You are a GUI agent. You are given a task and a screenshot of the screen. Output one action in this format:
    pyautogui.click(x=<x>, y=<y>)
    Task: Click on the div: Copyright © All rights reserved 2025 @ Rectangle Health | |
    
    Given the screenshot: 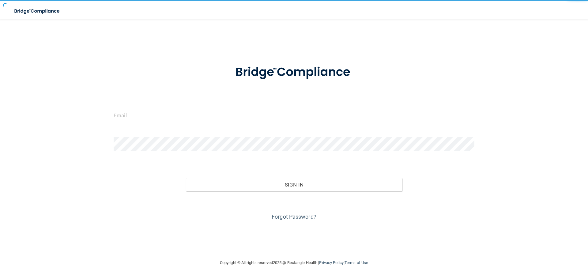 What is the action you would take?
    pyautogui.click(x=294, y=263)
    